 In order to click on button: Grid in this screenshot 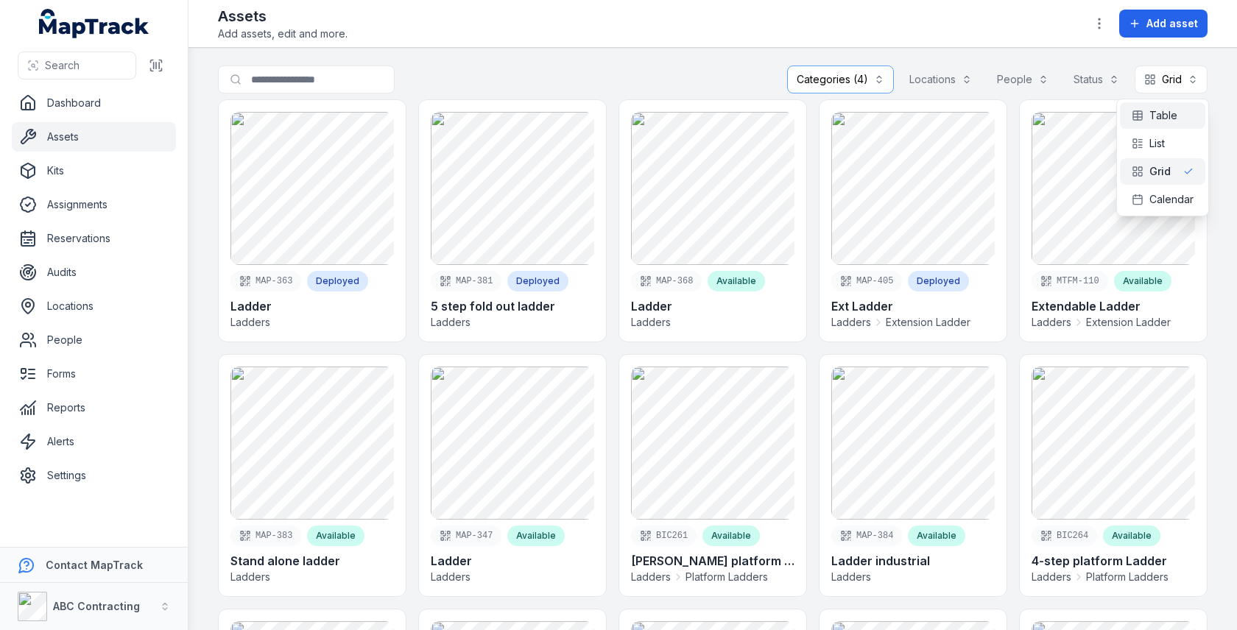, I will do `click(1171, 80)`.